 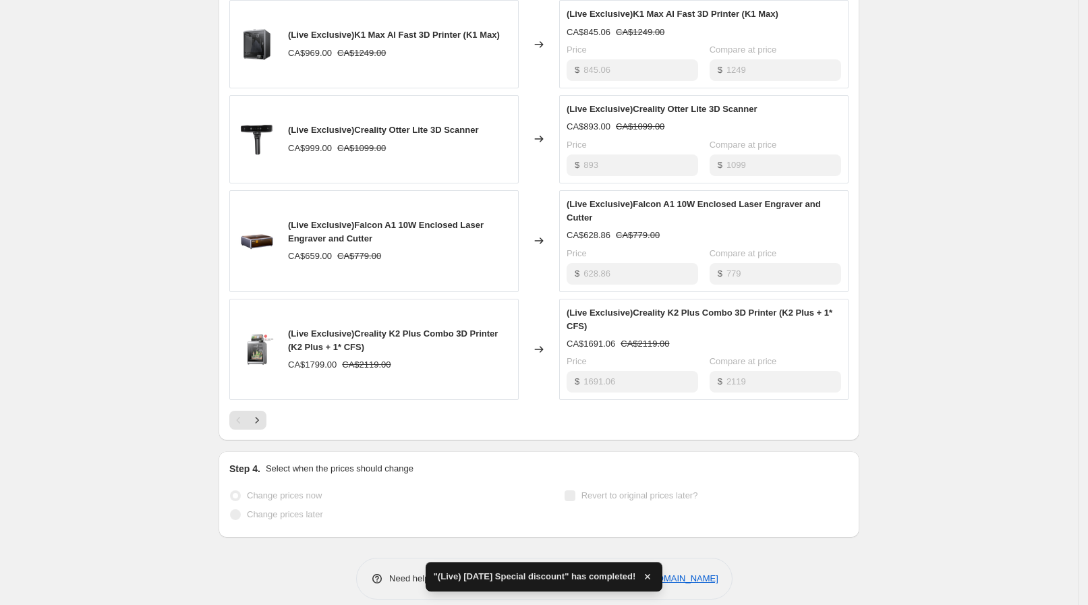 I want to click on p: Select when the prices should change, so click(x=339, y=469).